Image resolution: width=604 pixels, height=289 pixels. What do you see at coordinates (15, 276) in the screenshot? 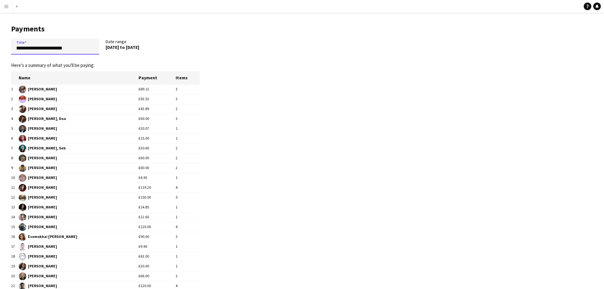
I see `td: 20` at bounding box center [15, 276].